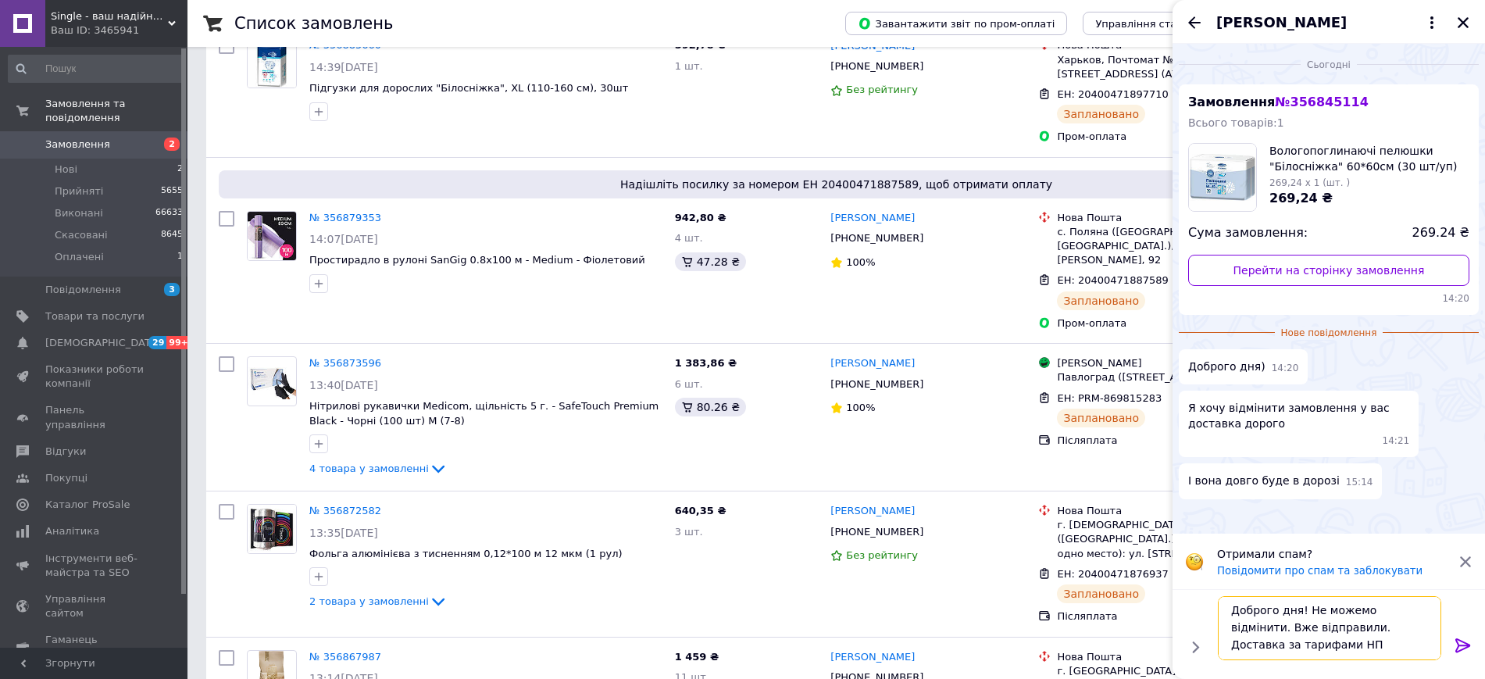  I want to click on span: 1 459 ₴, so click(697, 656).